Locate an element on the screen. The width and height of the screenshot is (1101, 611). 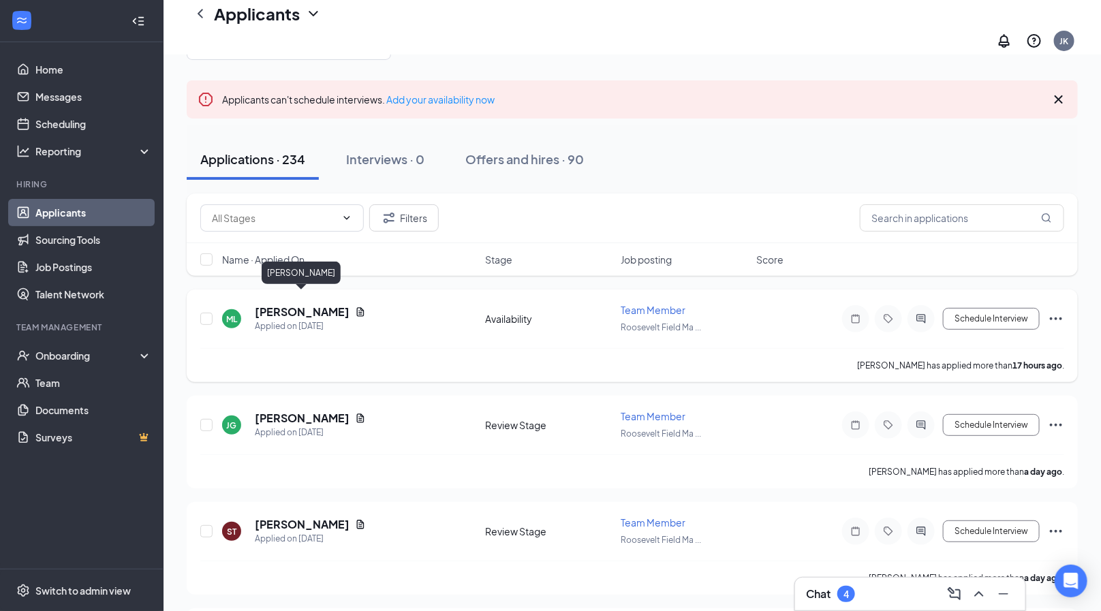
svg: Filter is located at coordinates (389, 218).